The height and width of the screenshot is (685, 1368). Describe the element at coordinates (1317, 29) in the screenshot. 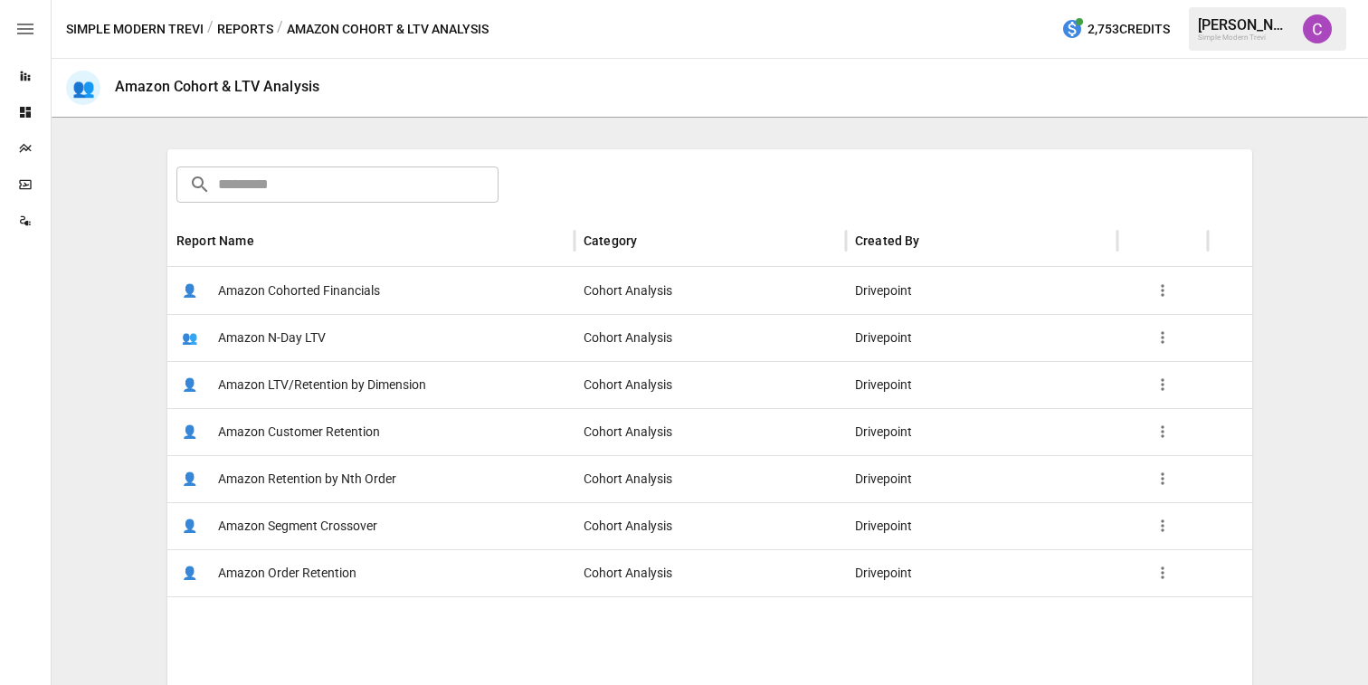

I see `img: Corbin Wallace` at that location.